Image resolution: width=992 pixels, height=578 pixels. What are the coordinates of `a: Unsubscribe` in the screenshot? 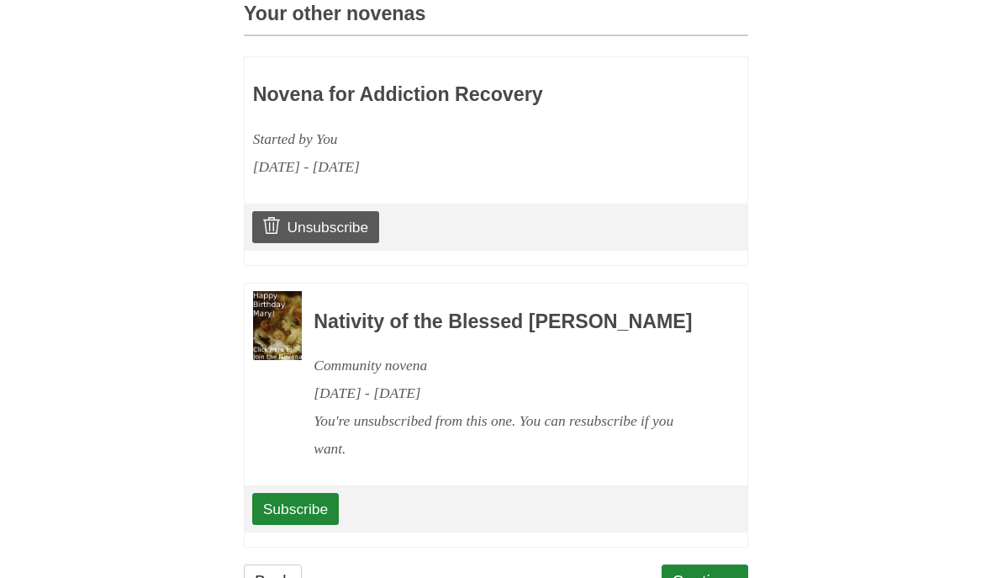 It's located at (315, 228).